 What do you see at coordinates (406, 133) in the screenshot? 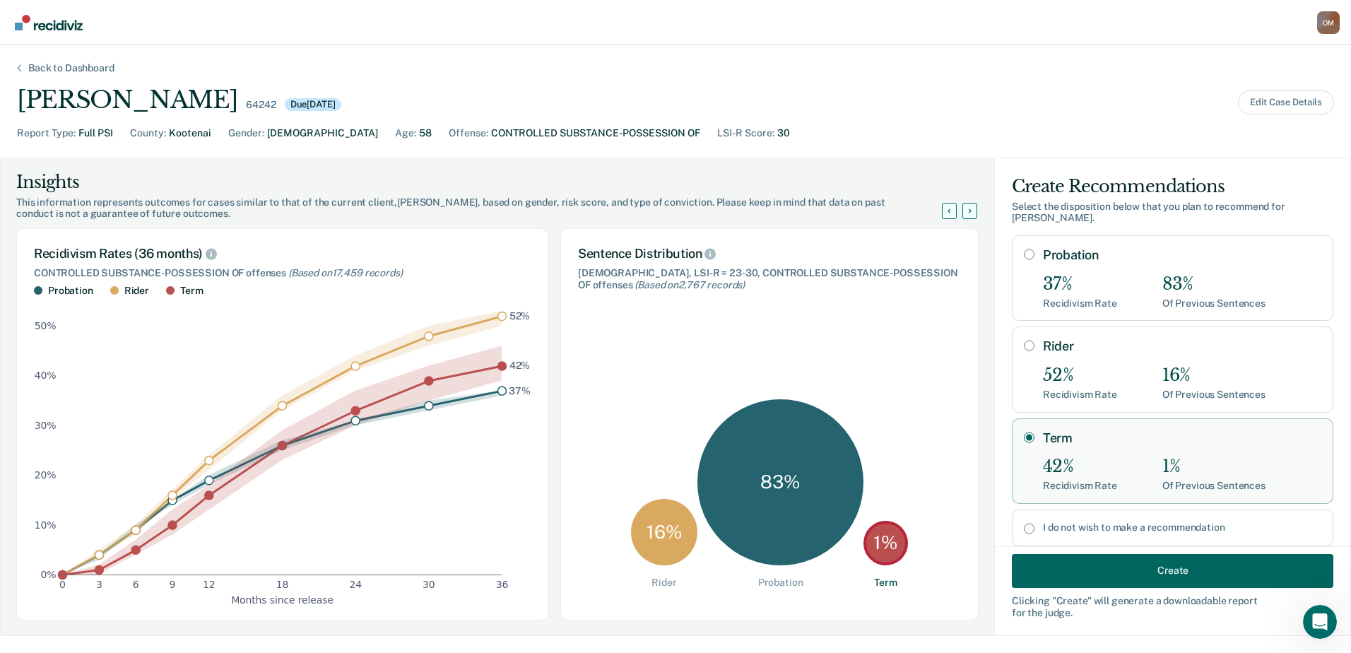
I see `div: Age :` at bounding box center [406, 133].